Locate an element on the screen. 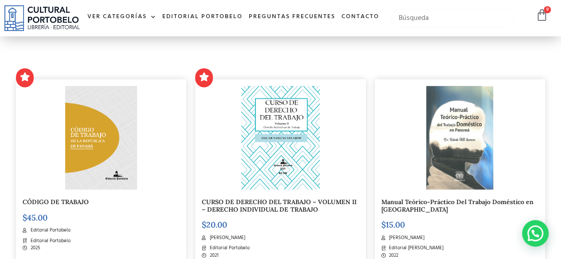 This screenshot has height=259, width=561. a: Contacto is located at coordinates (360, 17).